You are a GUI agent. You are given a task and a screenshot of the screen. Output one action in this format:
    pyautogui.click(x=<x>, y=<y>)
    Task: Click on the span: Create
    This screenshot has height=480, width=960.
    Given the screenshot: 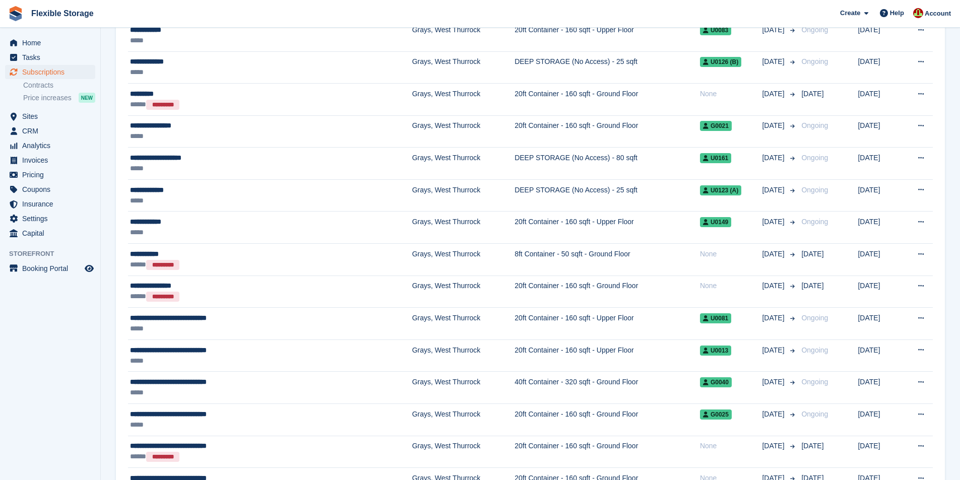 What is the action you would take?
    pyautogui.click(x=851, y=13)
    